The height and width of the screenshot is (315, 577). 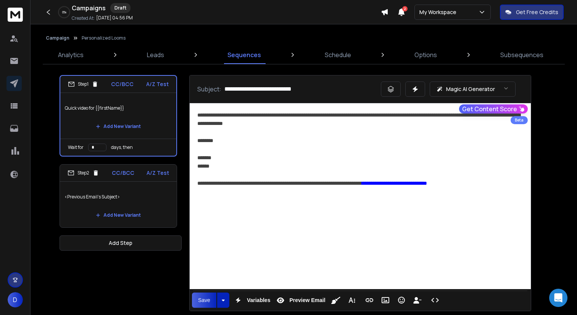 I want to click on p: Options, so click(x=425, y=55).